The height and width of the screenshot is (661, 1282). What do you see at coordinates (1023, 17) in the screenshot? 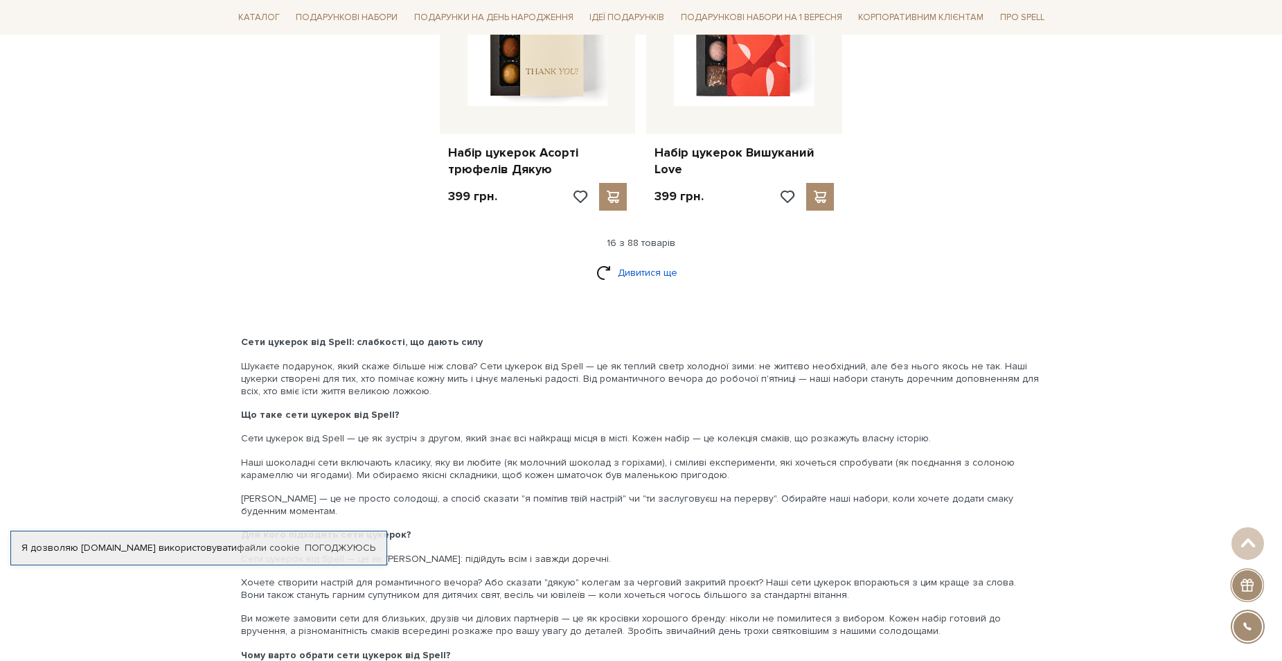
I see `a: Про Spell` at bounding box center [1023, 17].